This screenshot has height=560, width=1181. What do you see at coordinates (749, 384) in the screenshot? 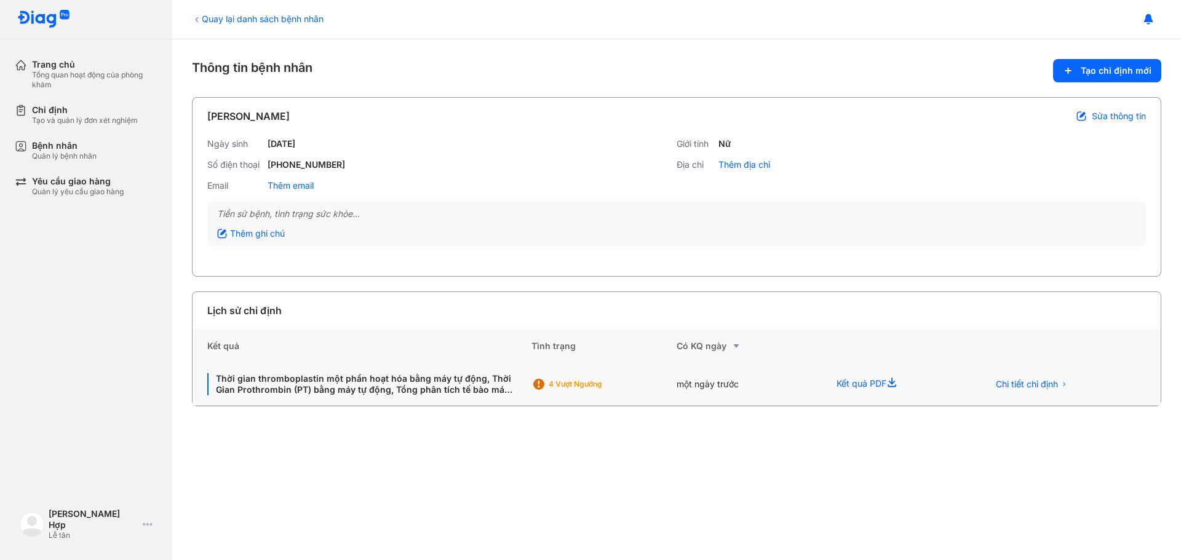
I see `div: một ngày trước` at bounding box center [749, 384].